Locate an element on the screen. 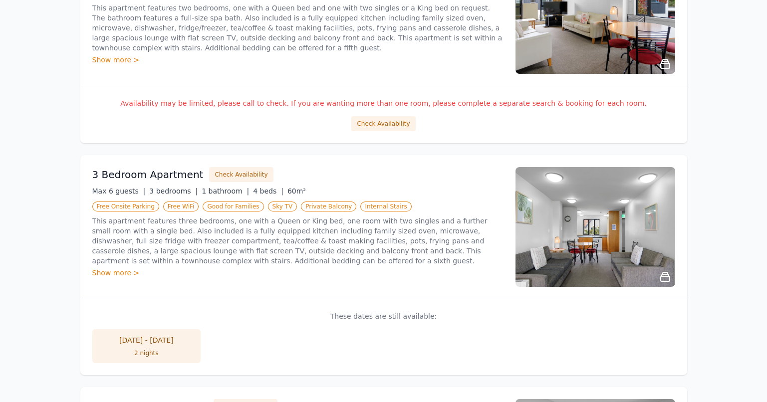 The width and height of the screenshot is (767, 402). span: Internal Stairs is located at coordinates (386, 207).